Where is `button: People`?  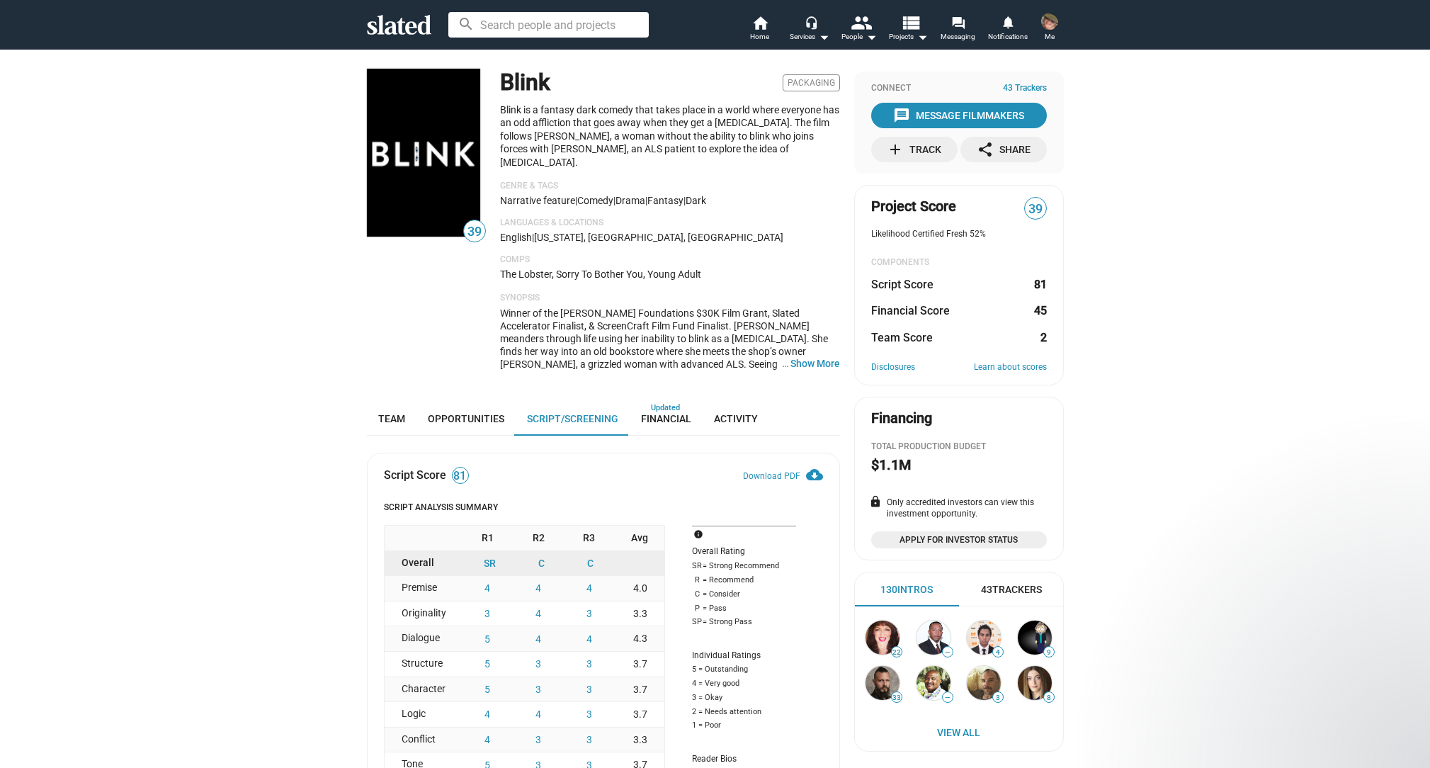 button: People is located at coordinates (859, 30).